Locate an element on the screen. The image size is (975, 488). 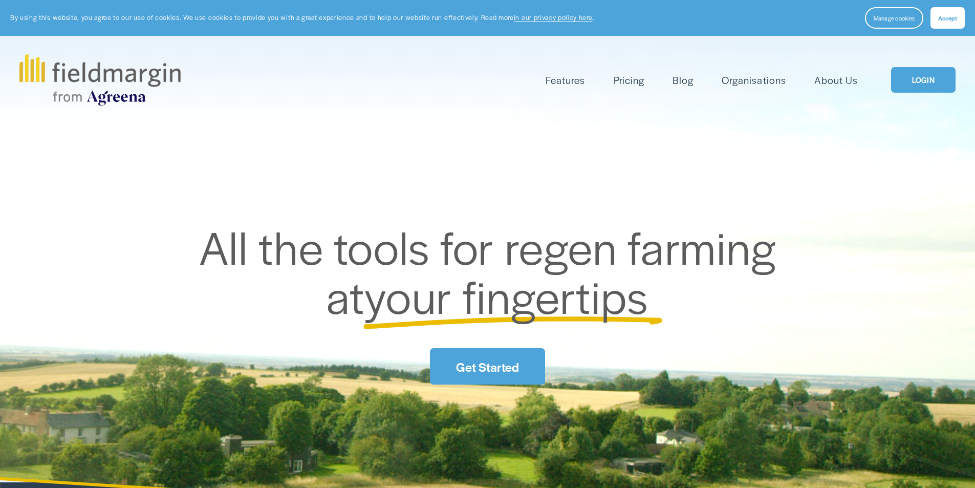
a: LOGIN is located at coordinates (924, 80).